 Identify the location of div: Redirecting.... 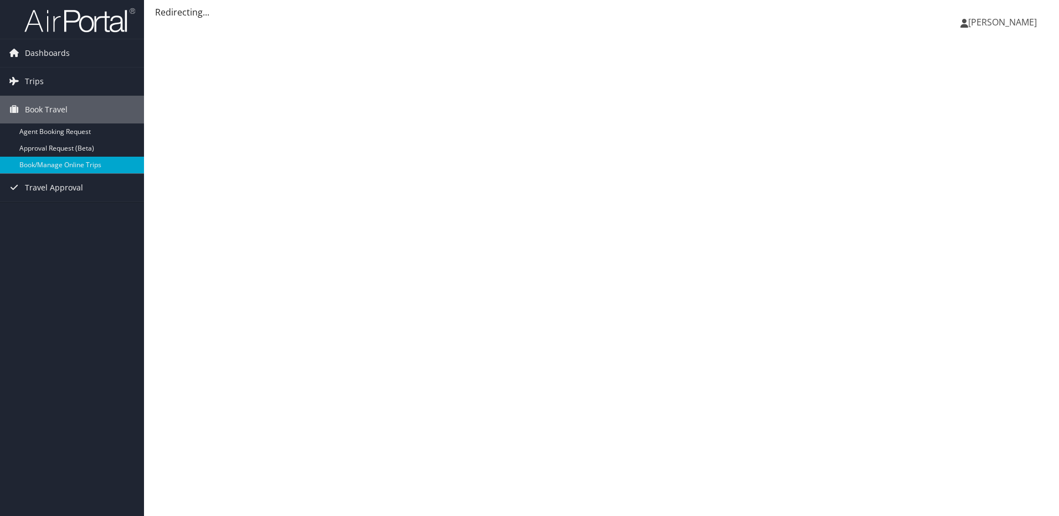
(602, 12).